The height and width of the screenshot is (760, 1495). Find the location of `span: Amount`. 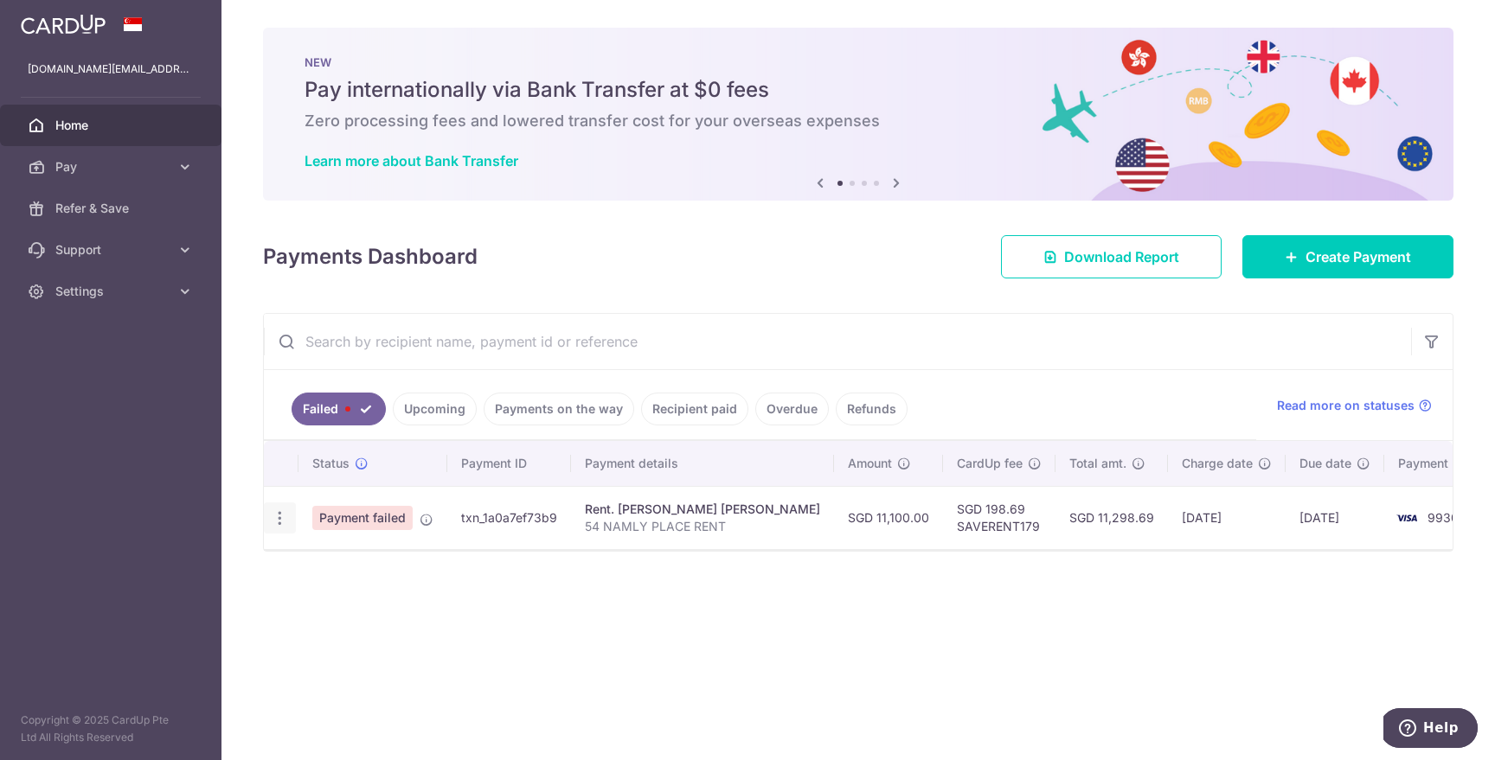

span: Amount is located at coordinates (869, 464).